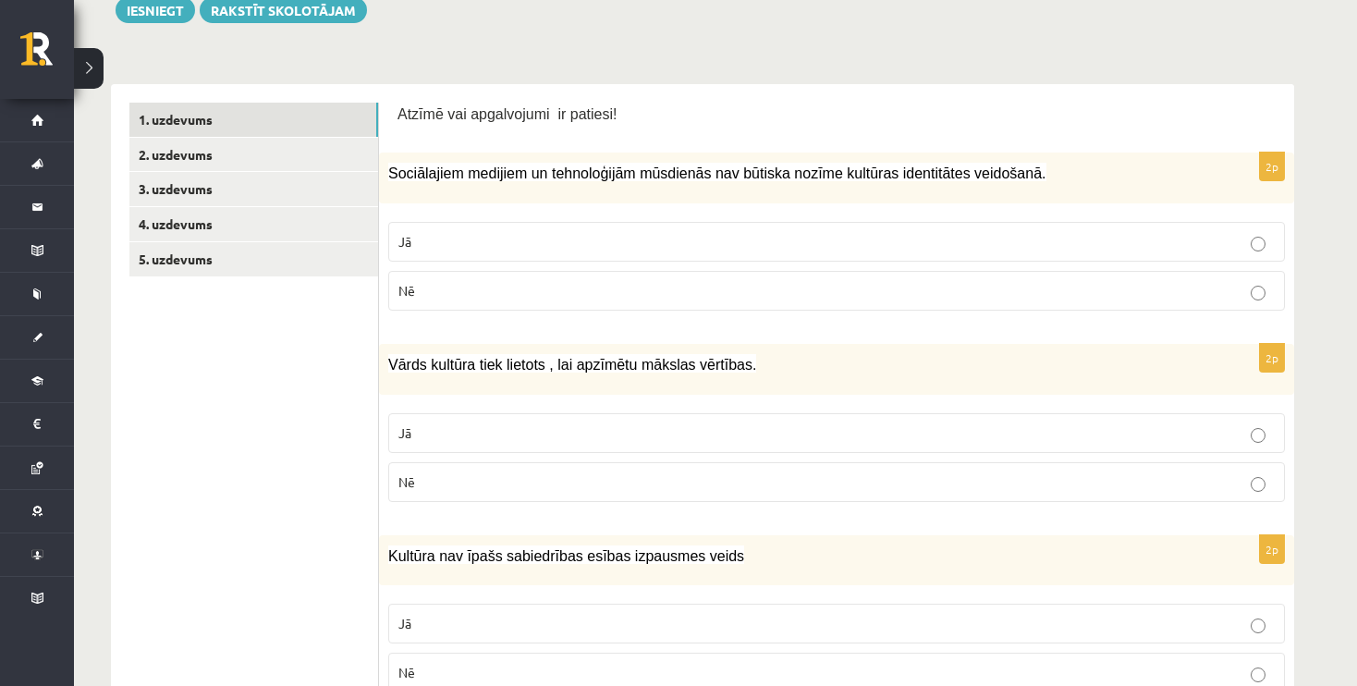  I want to click on a: 4. uzdevums, so click(253, 224).